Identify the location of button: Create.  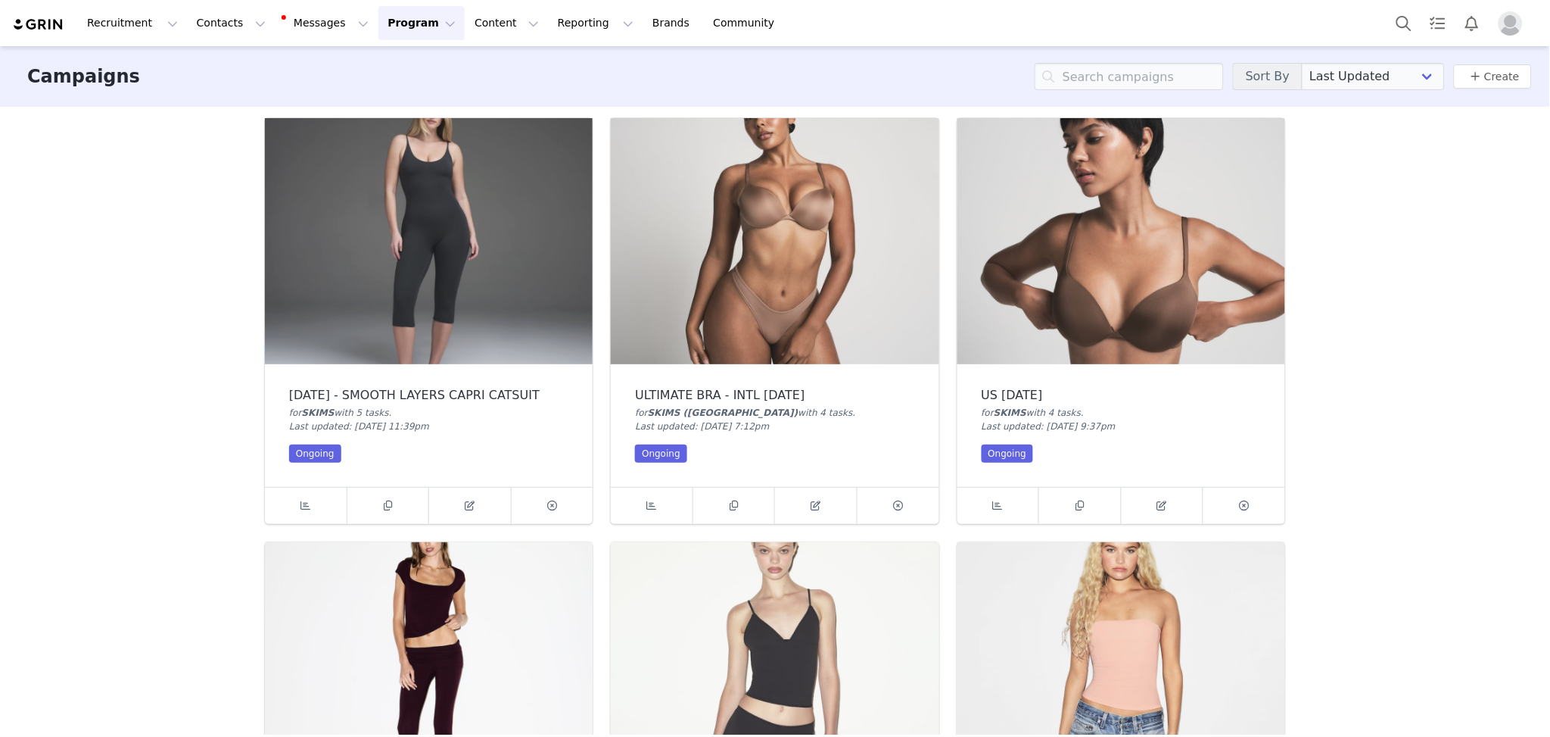
(1493, 76).